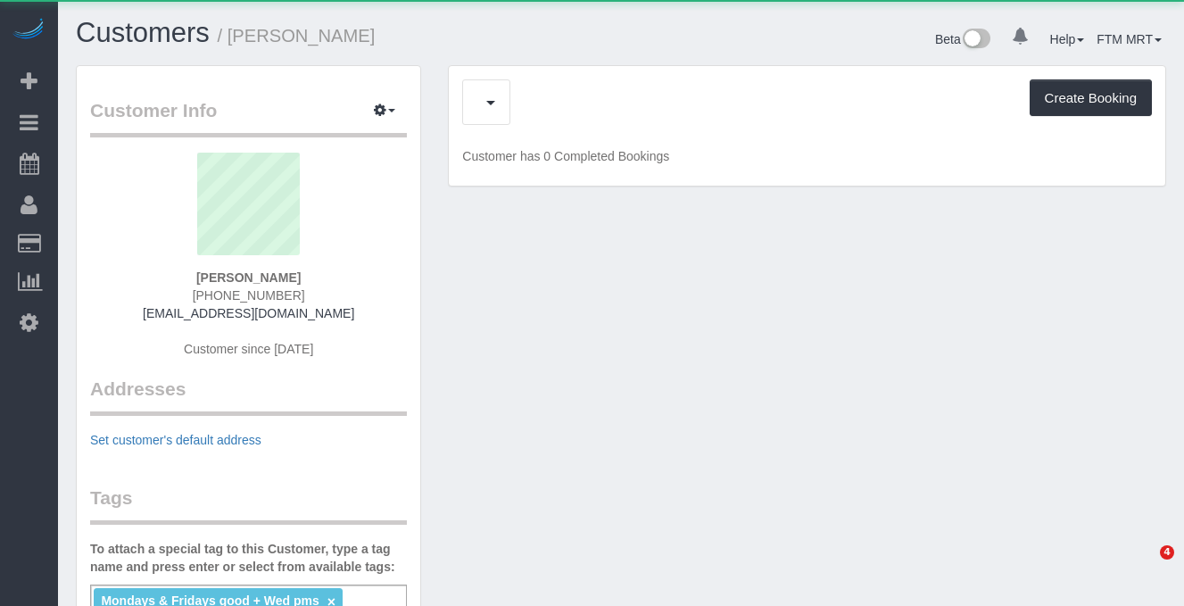 This screenshot has width=1184, height=606. What do you see at coordinates (807, 156) in the screenshot?
I see `p: Customer has 0 Completed Bookings` at bounding box center [807, 156].